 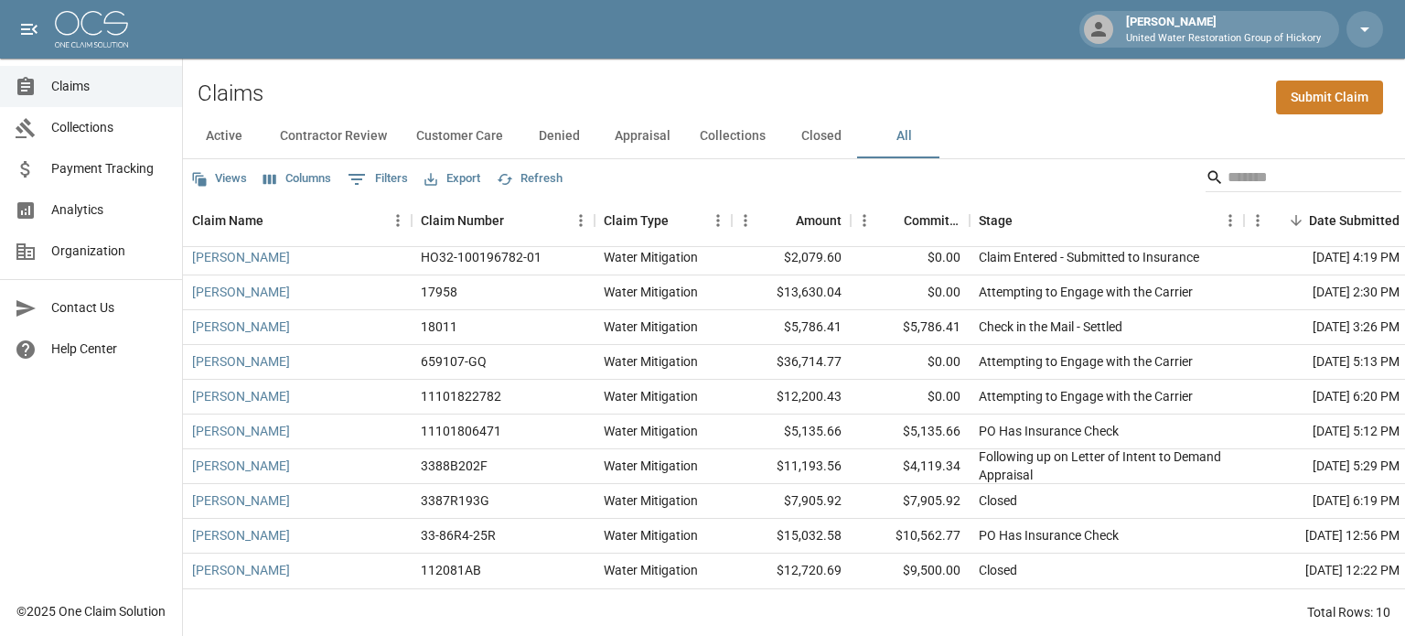 I want to click on div: HO32-100196782-01, so click(x=481, y=257).